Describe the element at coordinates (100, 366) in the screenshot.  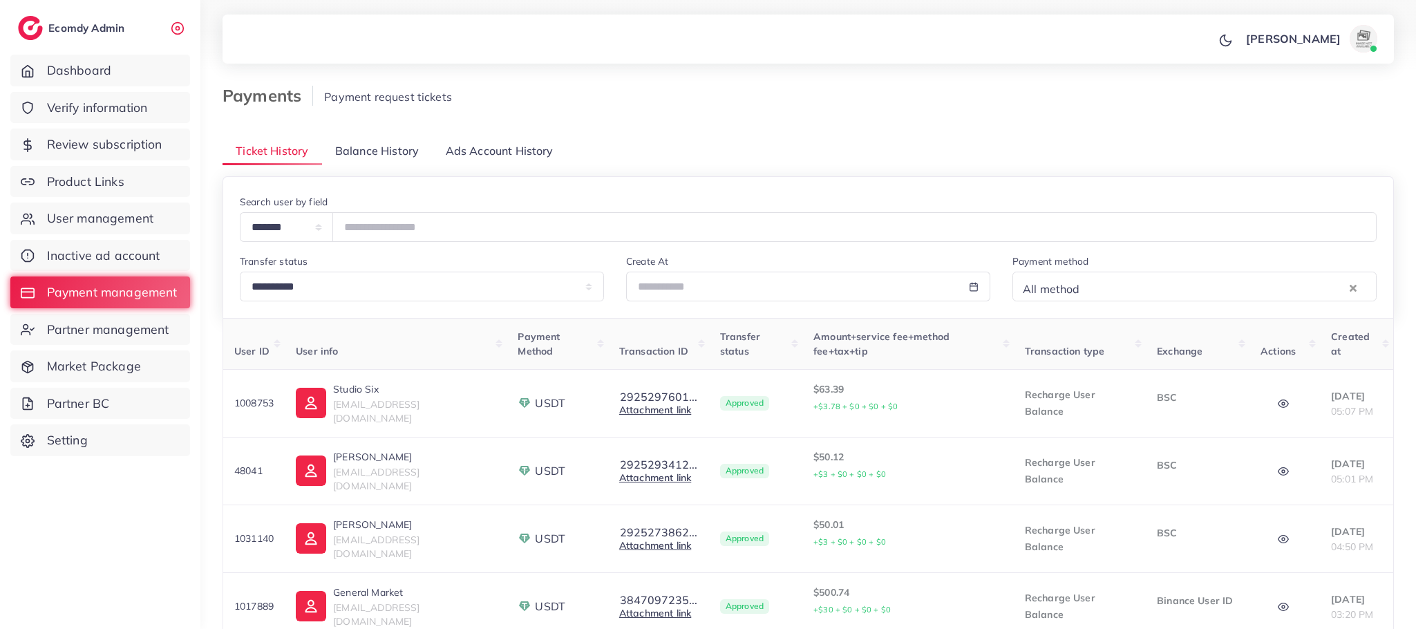
I see `a: Market Package` at that location.